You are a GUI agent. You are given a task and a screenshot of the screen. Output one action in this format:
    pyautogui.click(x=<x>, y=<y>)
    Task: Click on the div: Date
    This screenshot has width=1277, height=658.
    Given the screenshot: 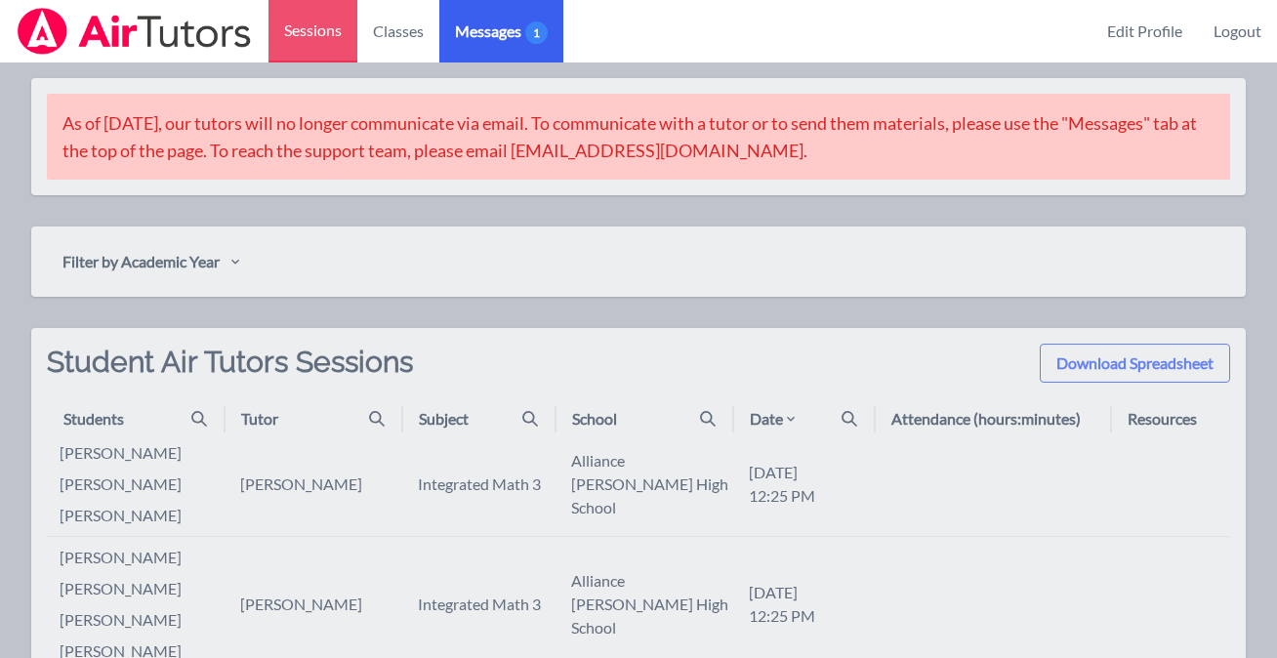 What is the action you would take?
    pyautogui.click(x=774, y=419)
    